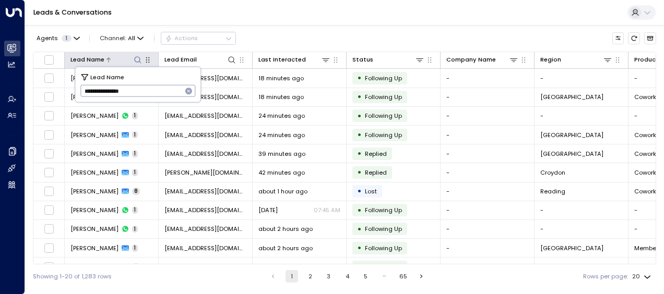  I want to click on button: Customize, so click(618, 38).